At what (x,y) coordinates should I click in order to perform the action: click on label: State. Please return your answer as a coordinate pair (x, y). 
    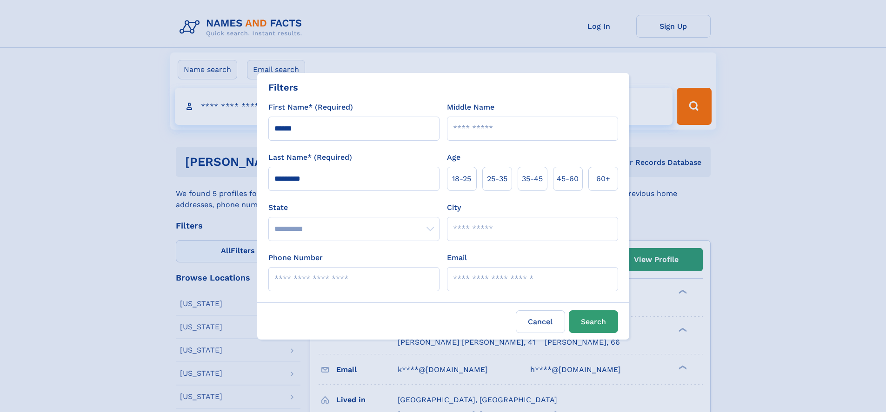
    Looking at the image, I should click on (354, 208).